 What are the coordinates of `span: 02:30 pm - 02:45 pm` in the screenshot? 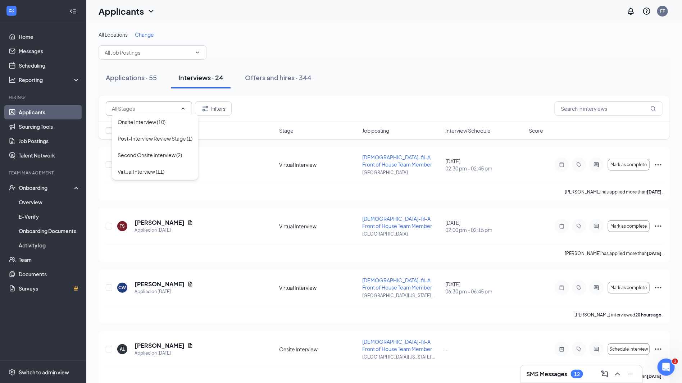 It's located at (485, 168).